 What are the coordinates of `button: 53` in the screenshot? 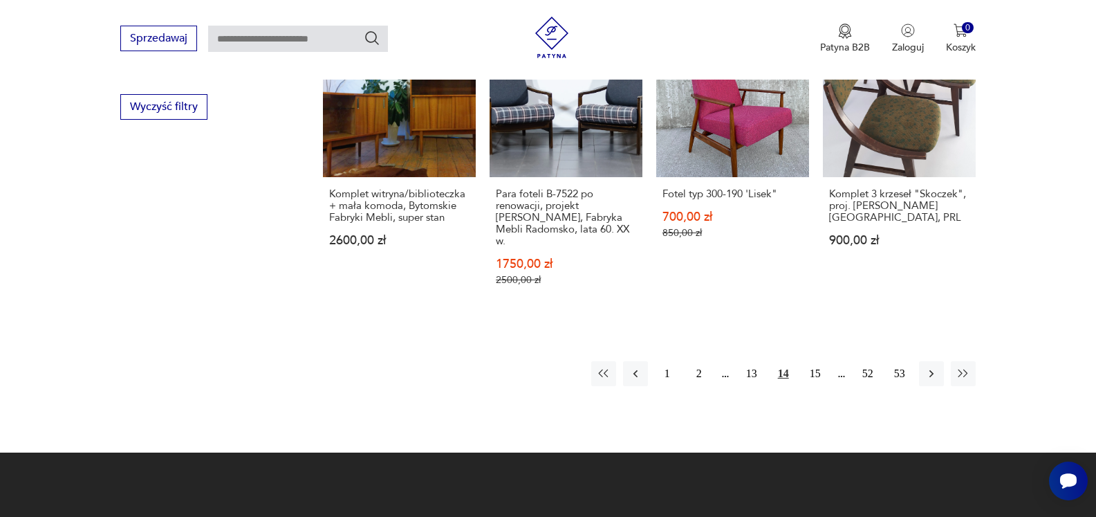 It's located at (900, 373).